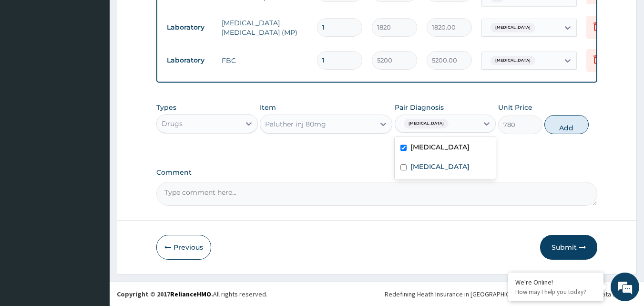 Image resolution: width=644 pixels, height=306 pixels. I want to click on div: Minimize live chat window, so click(168, 16).